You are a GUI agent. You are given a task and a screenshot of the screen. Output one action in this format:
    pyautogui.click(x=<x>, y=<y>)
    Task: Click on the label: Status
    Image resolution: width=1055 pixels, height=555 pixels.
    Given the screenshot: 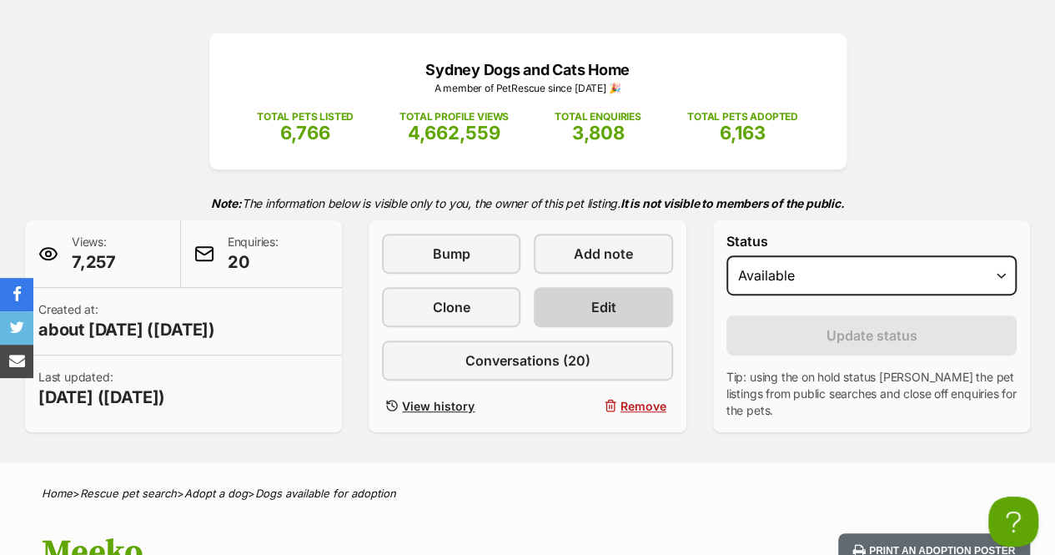 What is the action you would take?
    pyautogui.click(x=872, y=241)
    